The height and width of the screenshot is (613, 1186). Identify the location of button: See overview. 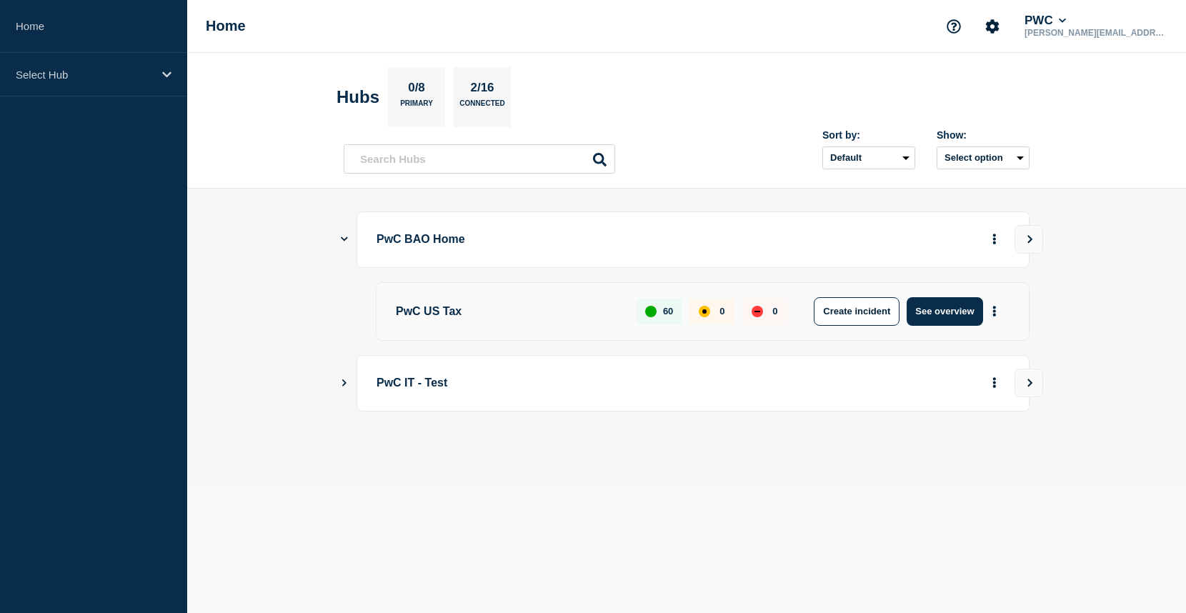
(945, 312).